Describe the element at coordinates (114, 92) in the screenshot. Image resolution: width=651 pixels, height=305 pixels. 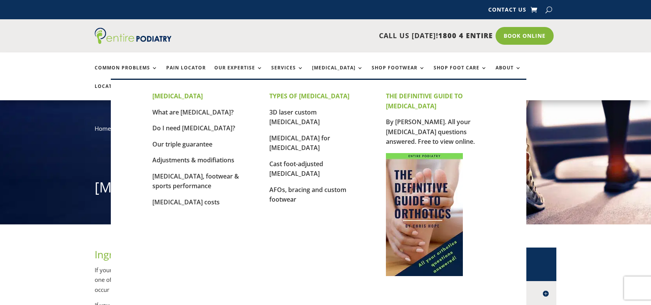
I see `a: Locations` at that location.